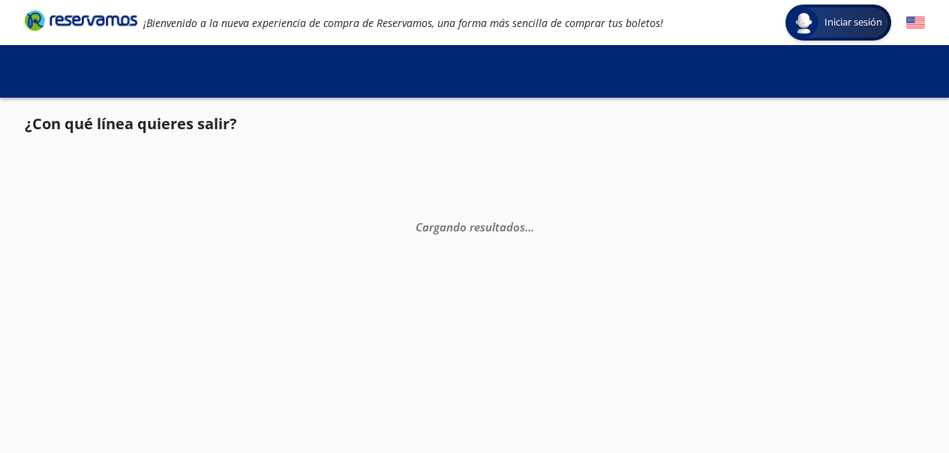 Image resolution: width=949 pixels, height=453 pixels. Describe the element at coordinates (403, 23) in the screenshot. I see `em: ¡Bienvenido a la nueva experiencia de compra de Reservamos, una forma más sencilla de comprar tus...` at that location.